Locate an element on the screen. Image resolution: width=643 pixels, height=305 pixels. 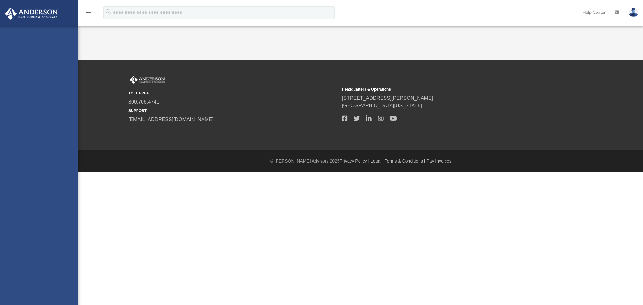
a: Privacy Policy | is located at coordinates (355, 161).